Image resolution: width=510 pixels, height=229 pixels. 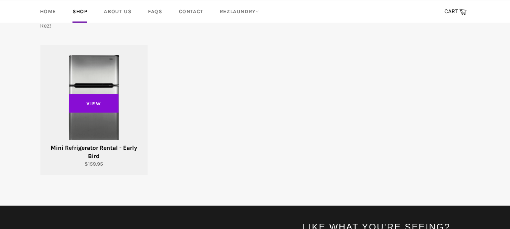 I want to click on a: Shop, so click(x=80, y=11).